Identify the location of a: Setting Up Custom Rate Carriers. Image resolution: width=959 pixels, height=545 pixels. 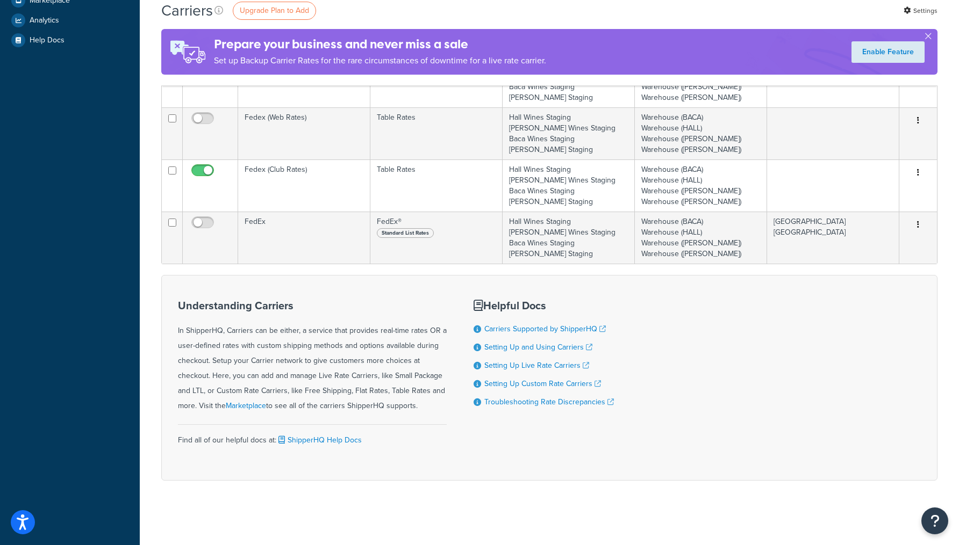
(542, 384).